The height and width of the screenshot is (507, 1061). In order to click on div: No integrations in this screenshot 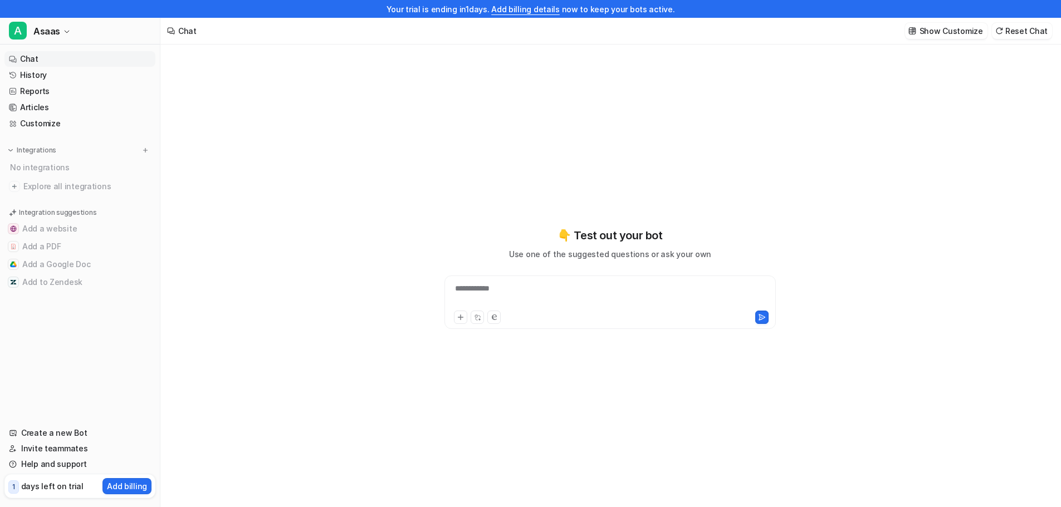, I will do `click(81, 167)`.